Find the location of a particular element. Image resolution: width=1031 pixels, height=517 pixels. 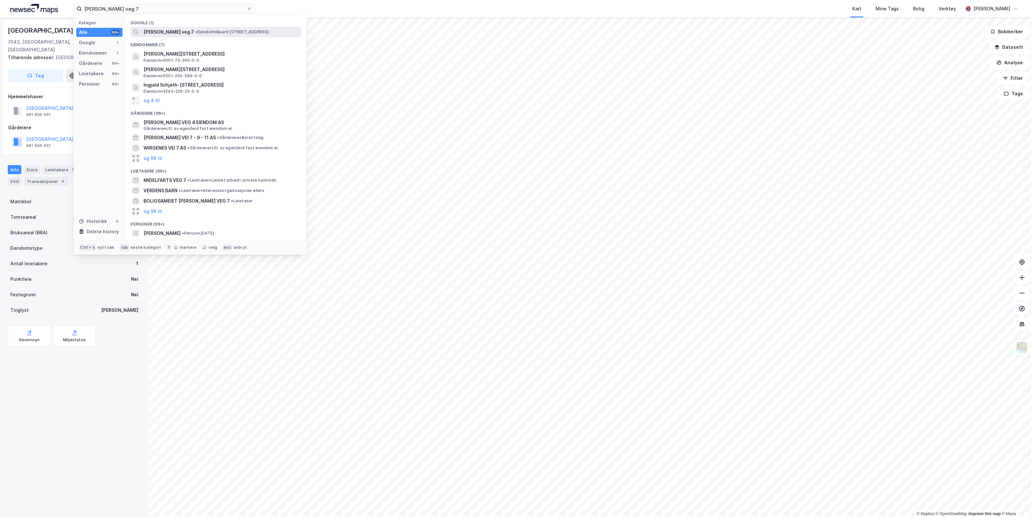

div: nytt søk is located at coordinates (106, 247).